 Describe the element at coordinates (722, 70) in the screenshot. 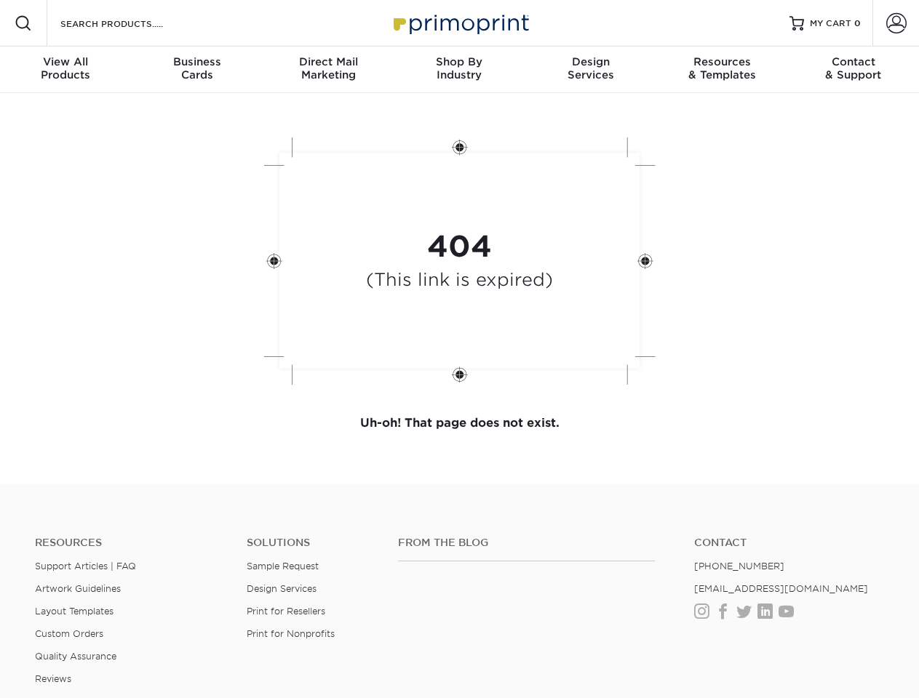

I see `a: Resources& Templates` at that location.